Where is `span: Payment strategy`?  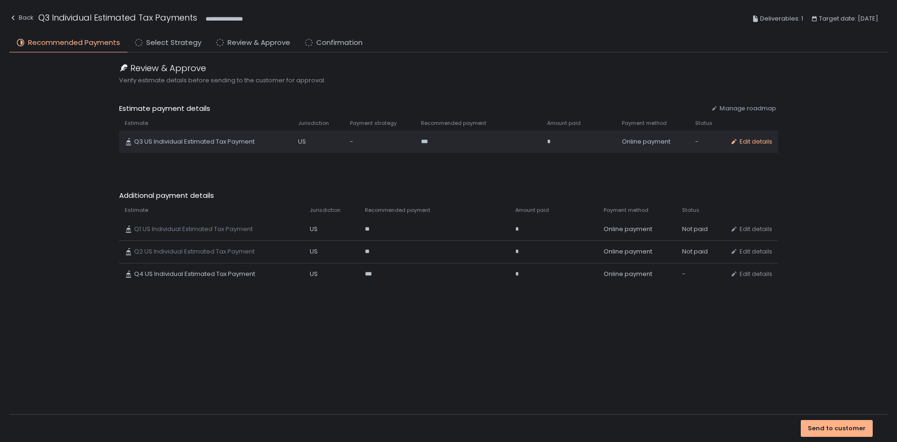 span: Payment strategy is located at coordinates (373, 123).